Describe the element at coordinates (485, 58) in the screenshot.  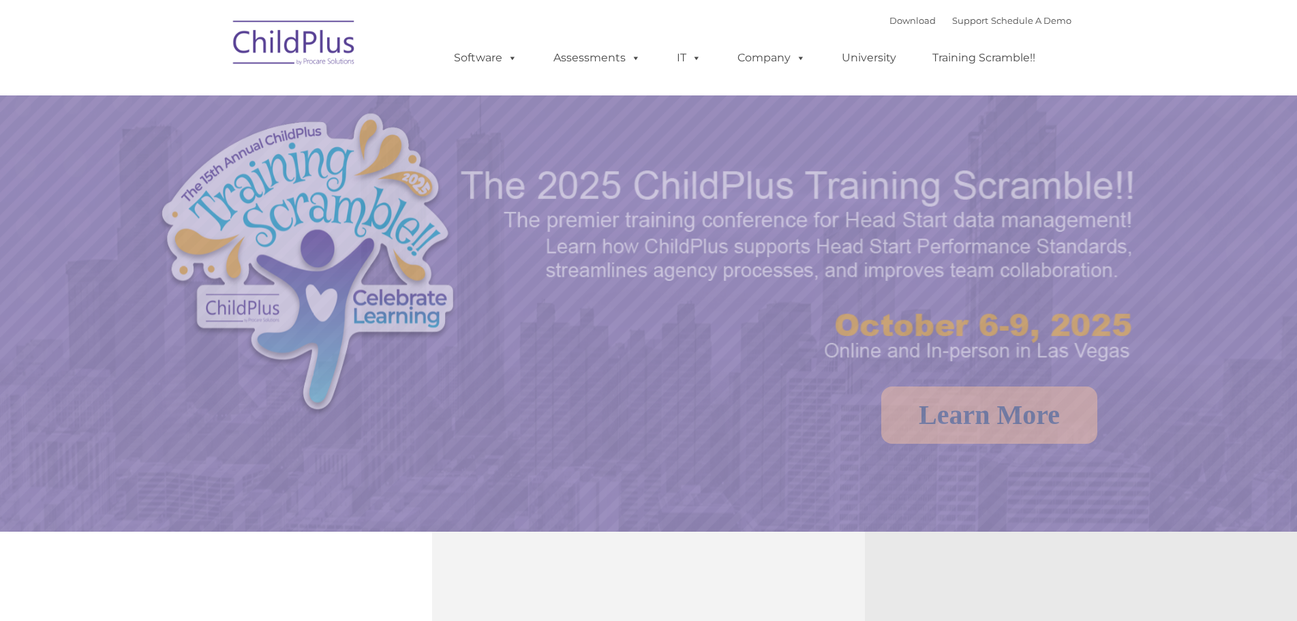
I see `a: Software` at that location.